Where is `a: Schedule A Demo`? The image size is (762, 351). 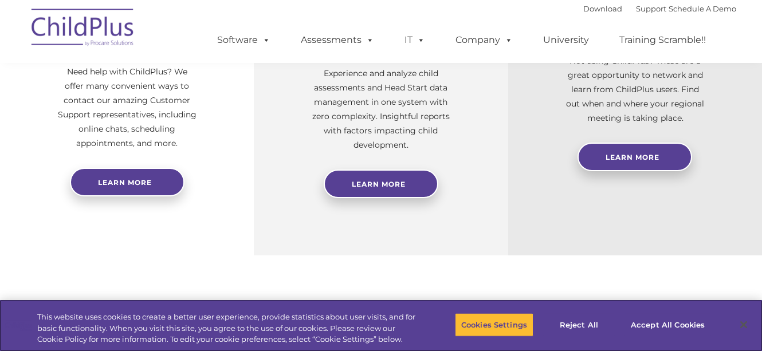 a: Schedule A Demo is located at coordinates (703, 9).